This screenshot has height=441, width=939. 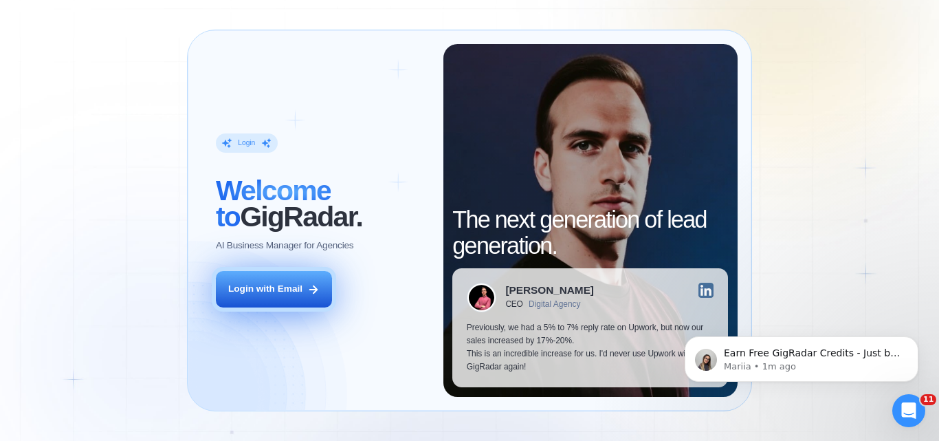 What do you see at coordinates (285, 246) in the screenshot?
I see `p: AI Business Manager for Agencies` at bounding box center [285, 246].